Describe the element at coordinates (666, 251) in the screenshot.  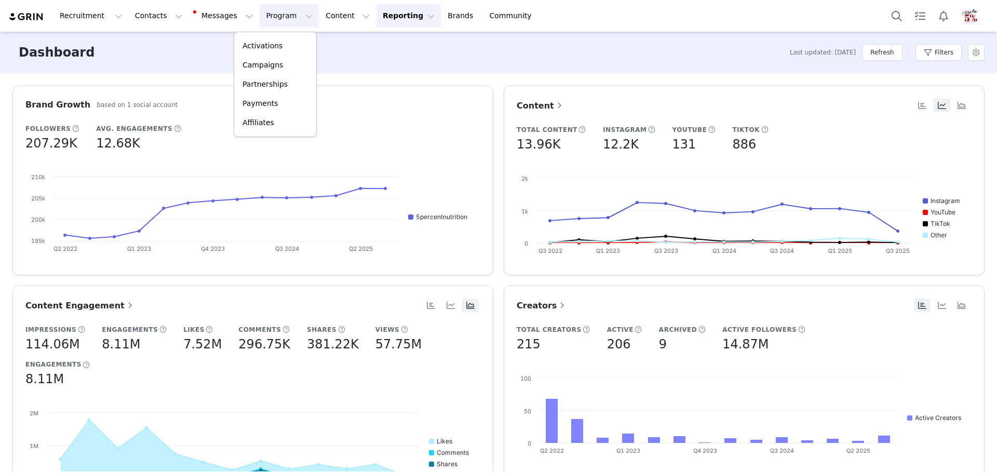
I see `text: Q3 2023` at that location.